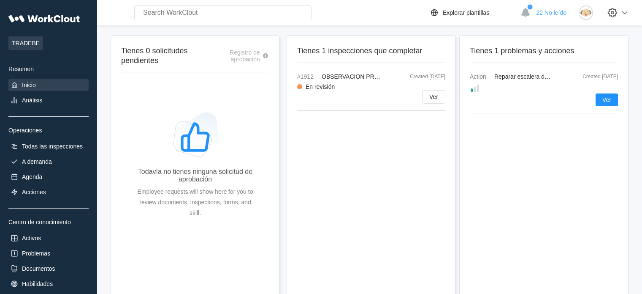  I want to click on div: Registro de aprobación, so click(235, 56).